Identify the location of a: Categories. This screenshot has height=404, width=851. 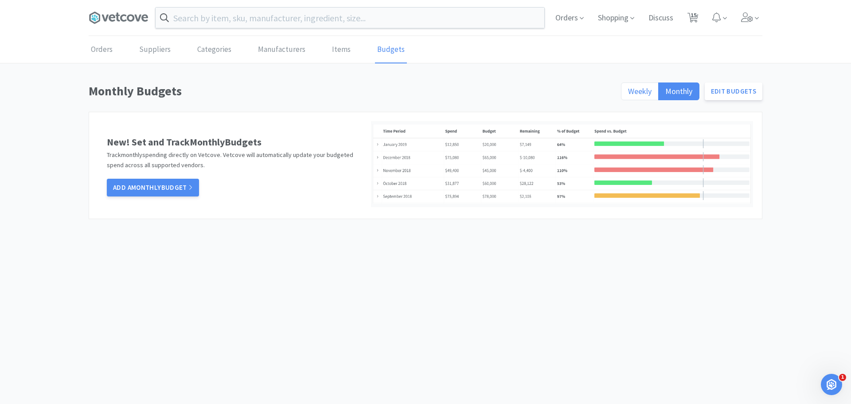
(214, 50).